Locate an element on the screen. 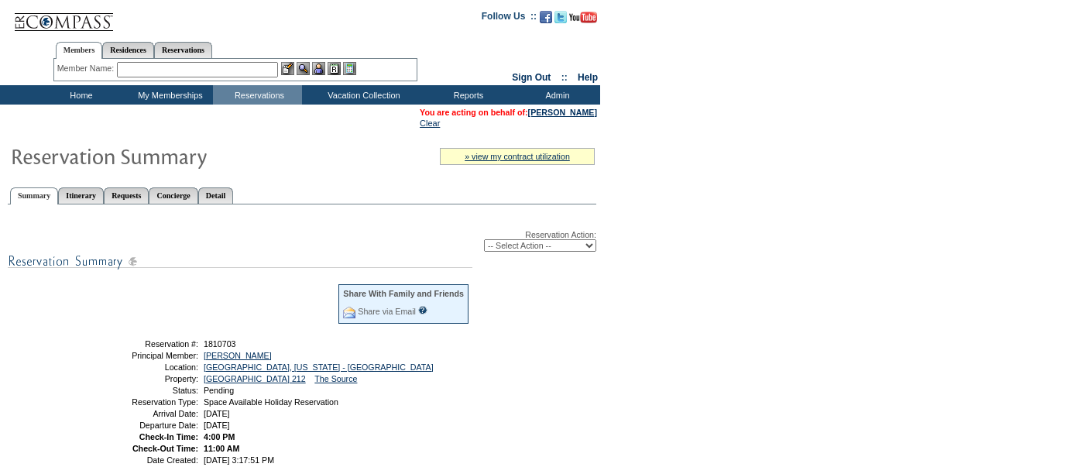 Image resolution: width=1088 pixels, height=474 pixels. a: Itinerary is located at coordinates (81, 195).